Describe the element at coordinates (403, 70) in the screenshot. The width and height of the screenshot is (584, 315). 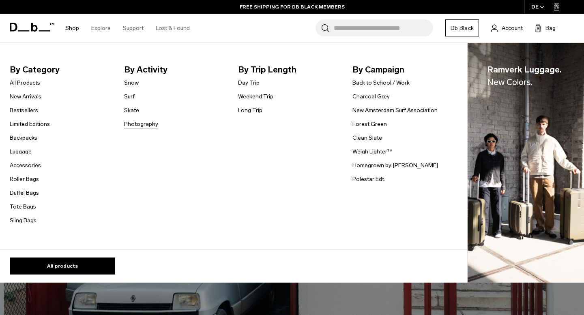
I see `span: By Campaign` at that location.